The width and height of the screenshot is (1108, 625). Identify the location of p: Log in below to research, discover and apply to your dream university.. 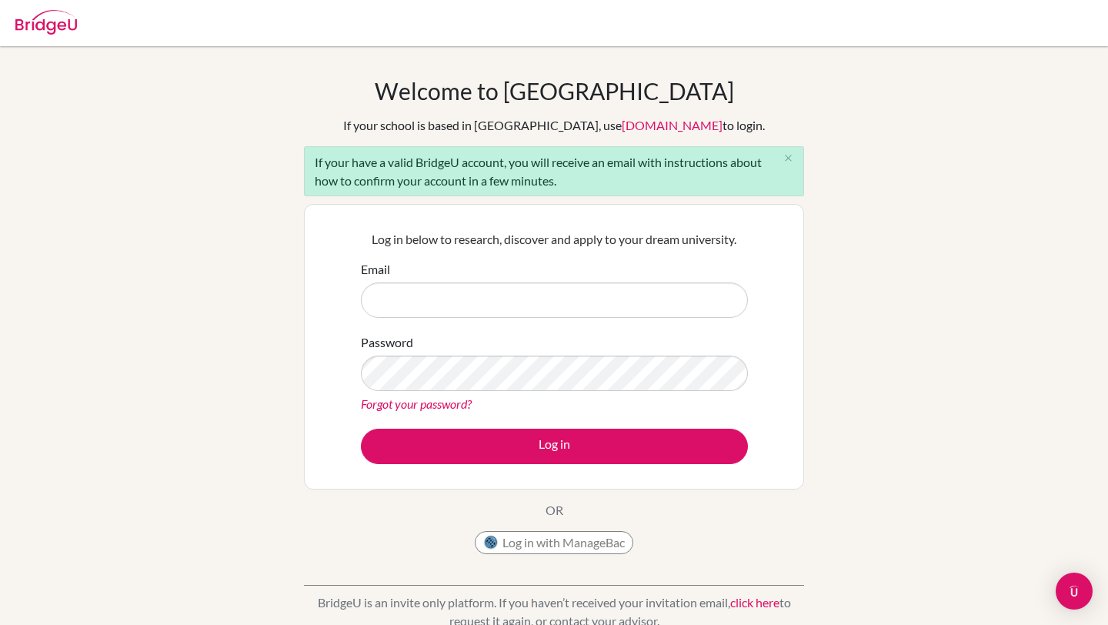
(554, 239).